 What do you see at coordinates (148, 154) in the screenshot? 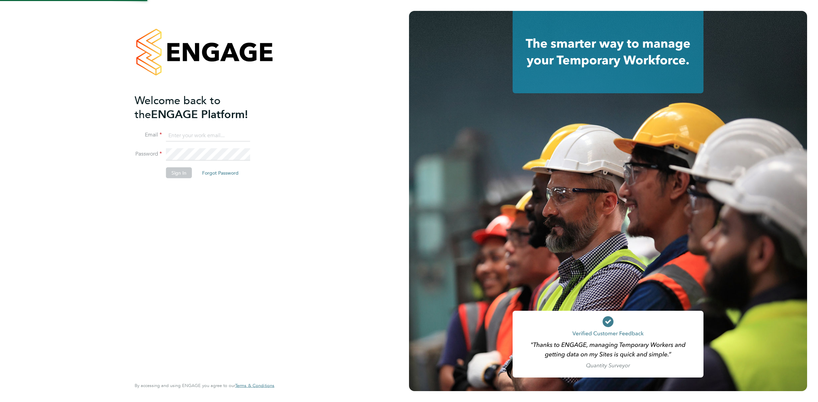
I see `label: Password` at bounding box center [148, 154].